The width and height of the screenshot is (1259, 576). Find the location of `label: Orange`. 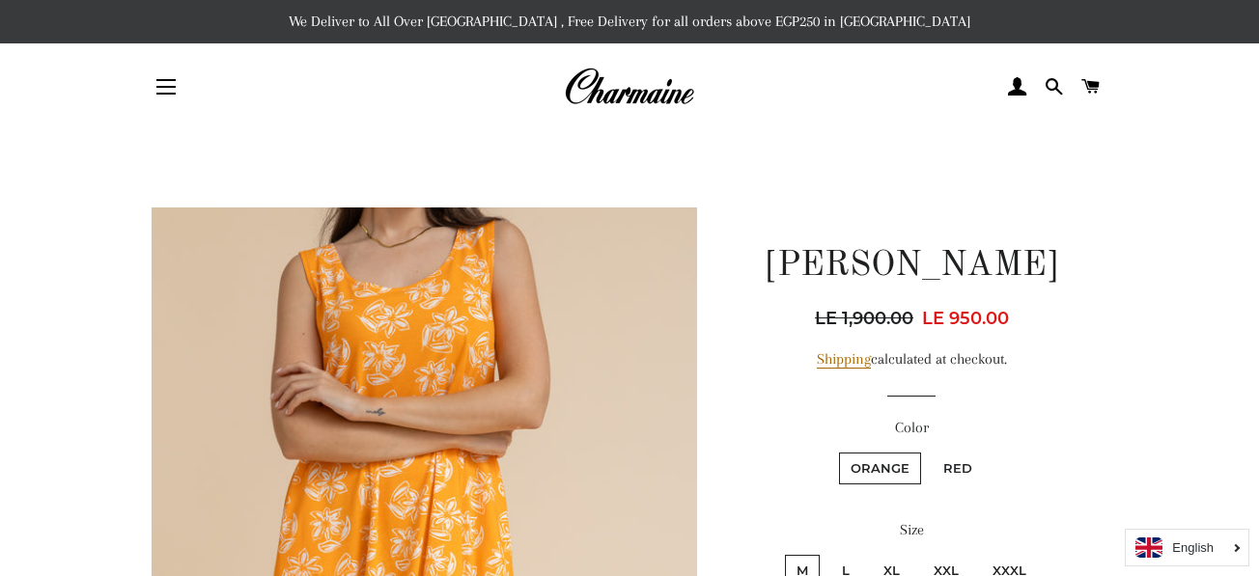

label: Orange is located at coordinates (879, 468).